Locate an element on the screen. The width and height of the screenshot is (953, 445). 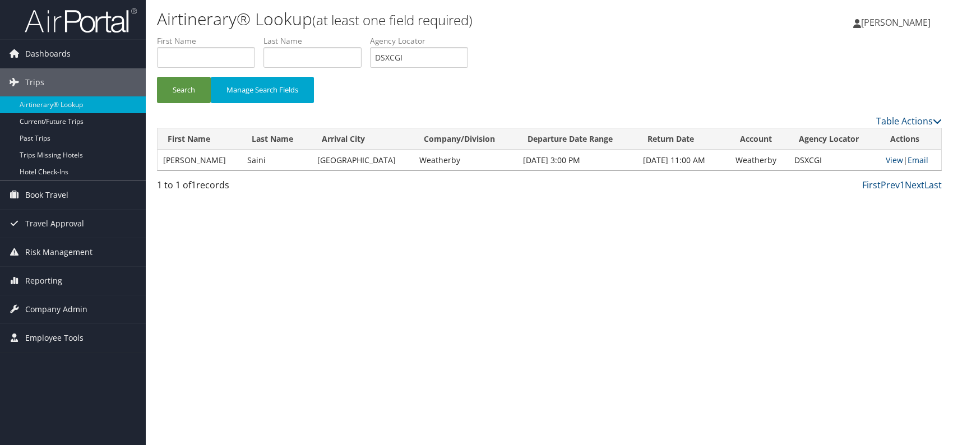
button: Manage Search Fields is located at coordinates (262, 90).